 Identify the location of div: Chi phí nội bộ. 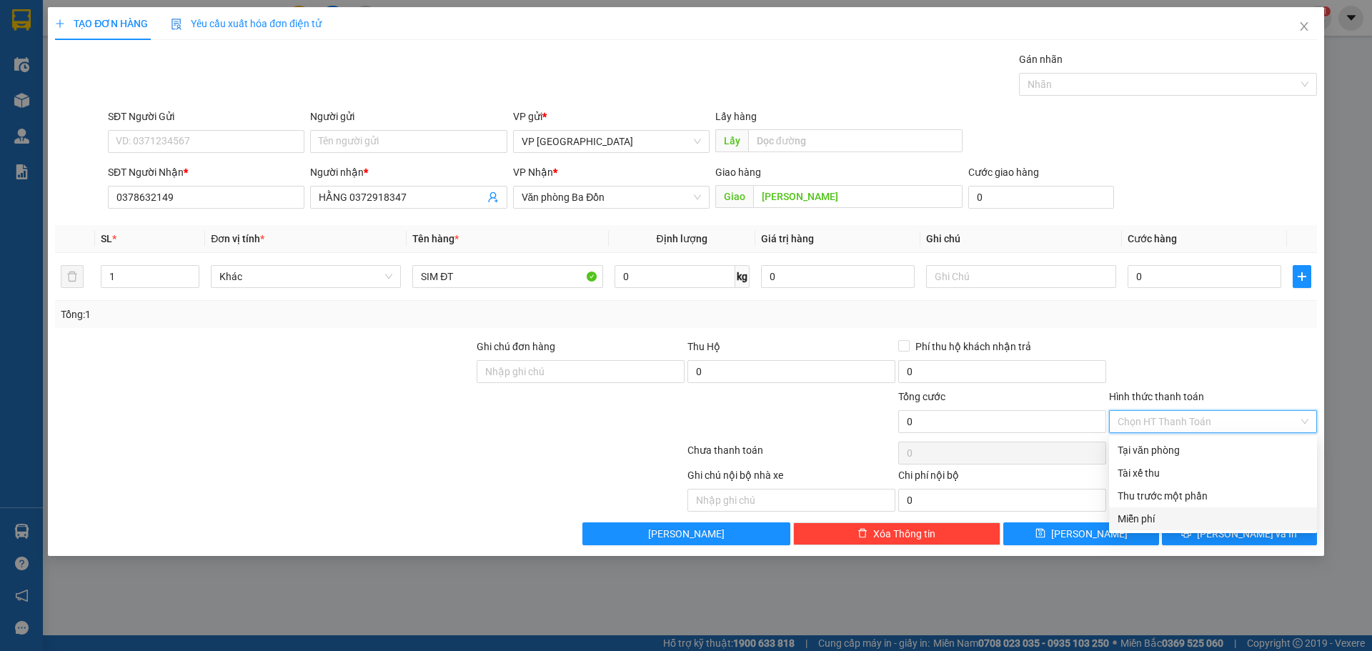
(1002, 478).